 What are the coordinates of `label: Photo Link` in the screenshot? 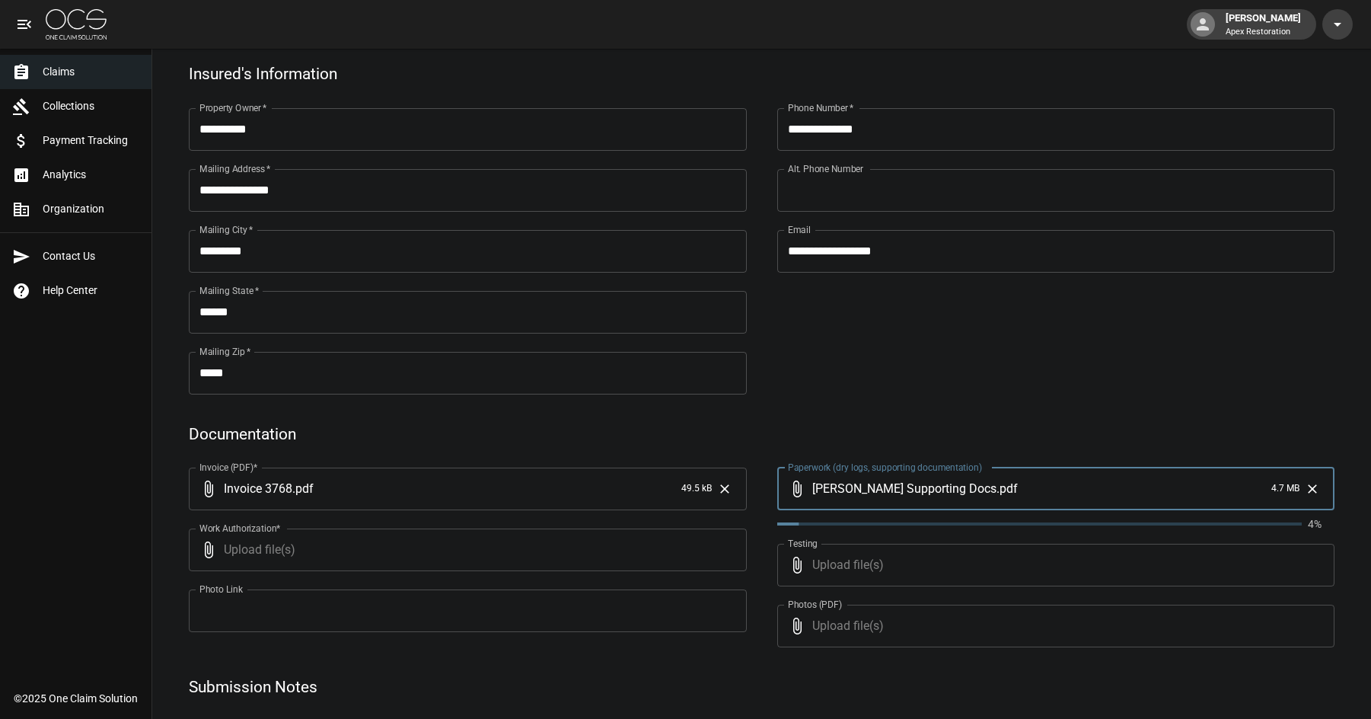 It's located at (221, 588).